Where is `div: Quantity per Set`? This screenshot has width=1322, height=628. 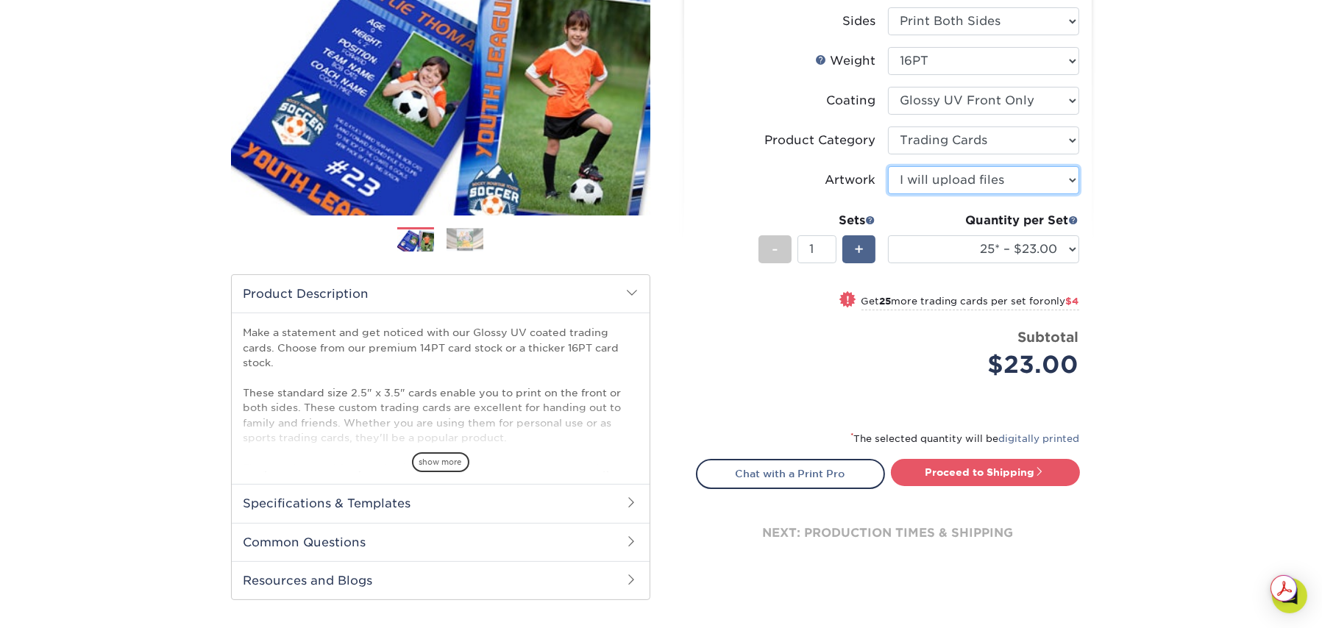 div: Quantity per Set is located at coordinates (984, 221).